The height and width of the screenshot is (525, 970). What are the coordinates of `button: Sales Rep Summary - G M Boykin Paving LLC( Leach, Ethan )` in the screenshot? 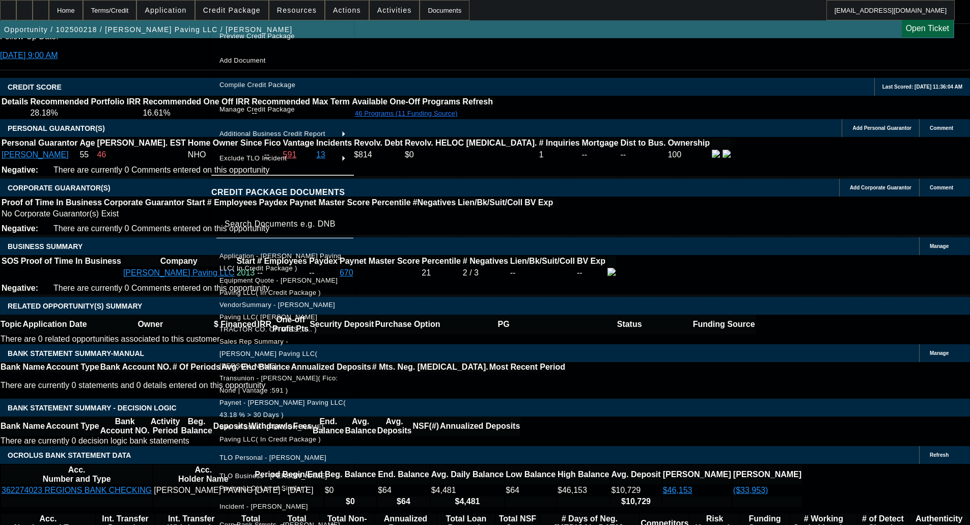 It's located at (282, 354).